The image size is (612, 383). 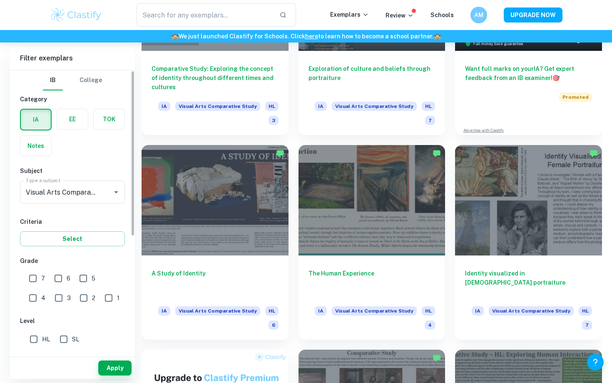 What do you see at coordinates (75, 339) in the screenshot?
I see `span: SL` at bounding box center [75, 339].